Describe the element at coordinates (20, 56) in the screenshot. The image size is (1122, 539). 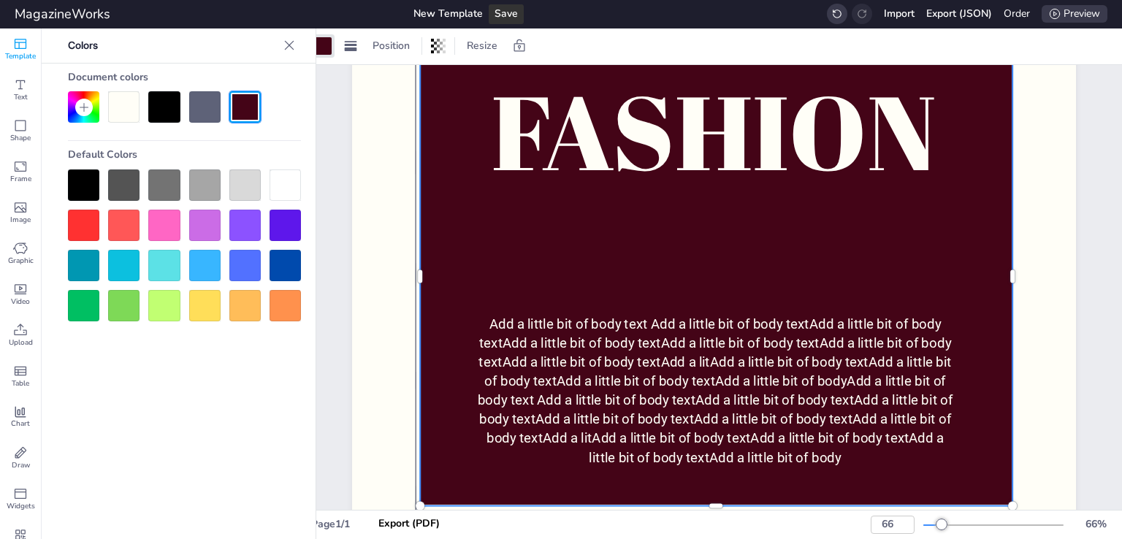
I see `span: Template` at that location.